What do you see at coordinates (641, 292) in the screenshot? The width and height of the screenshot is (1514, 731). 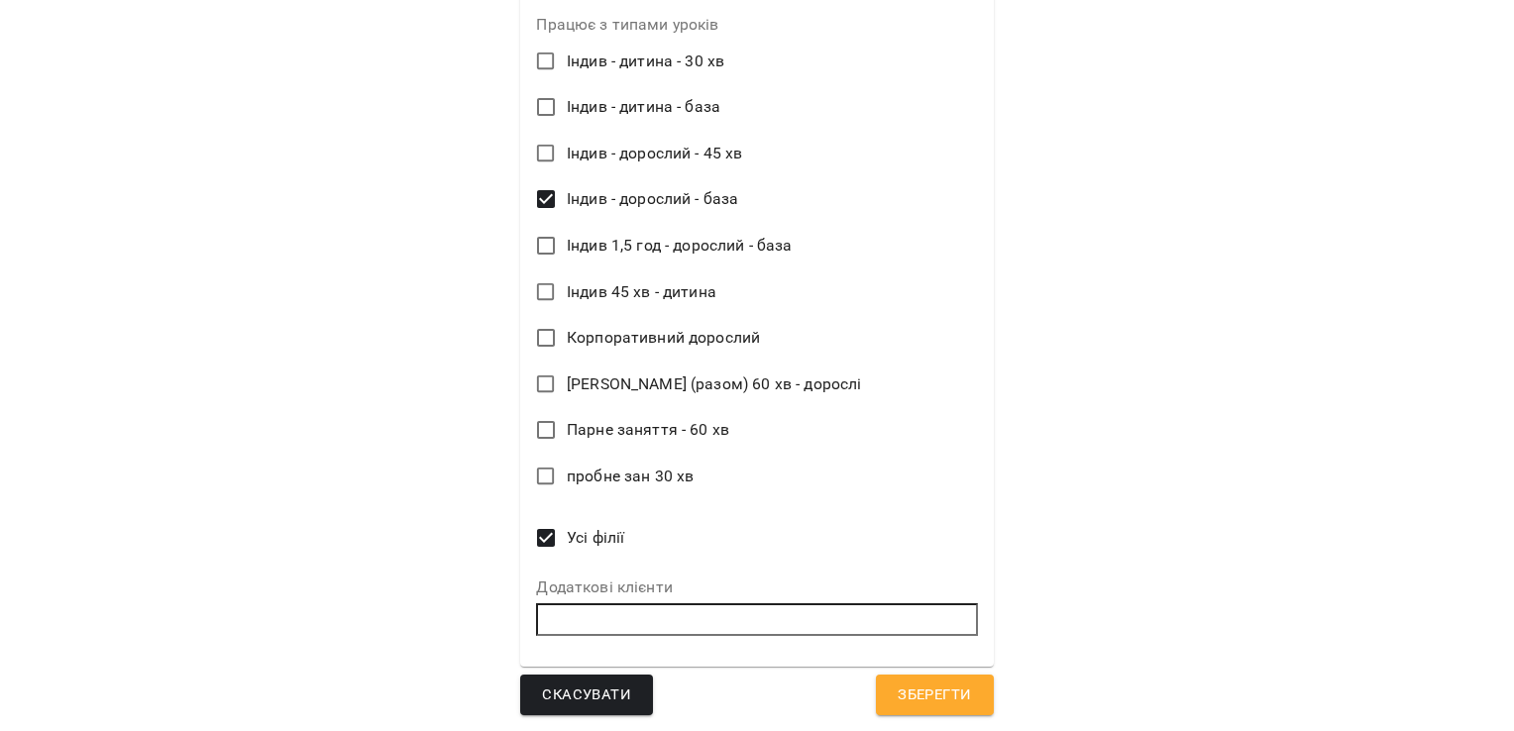 I see `span: Індив 45 хв - дитина` at bounding box center [641, 292].